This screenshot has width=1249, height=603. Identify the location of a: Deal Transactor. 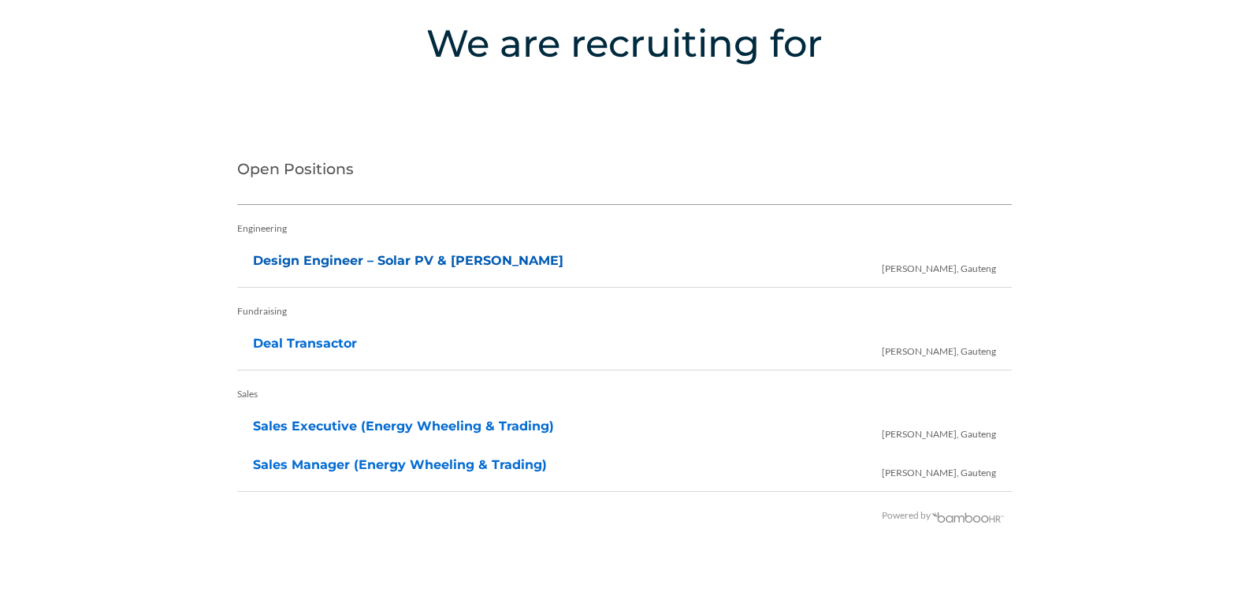
(305, 343).